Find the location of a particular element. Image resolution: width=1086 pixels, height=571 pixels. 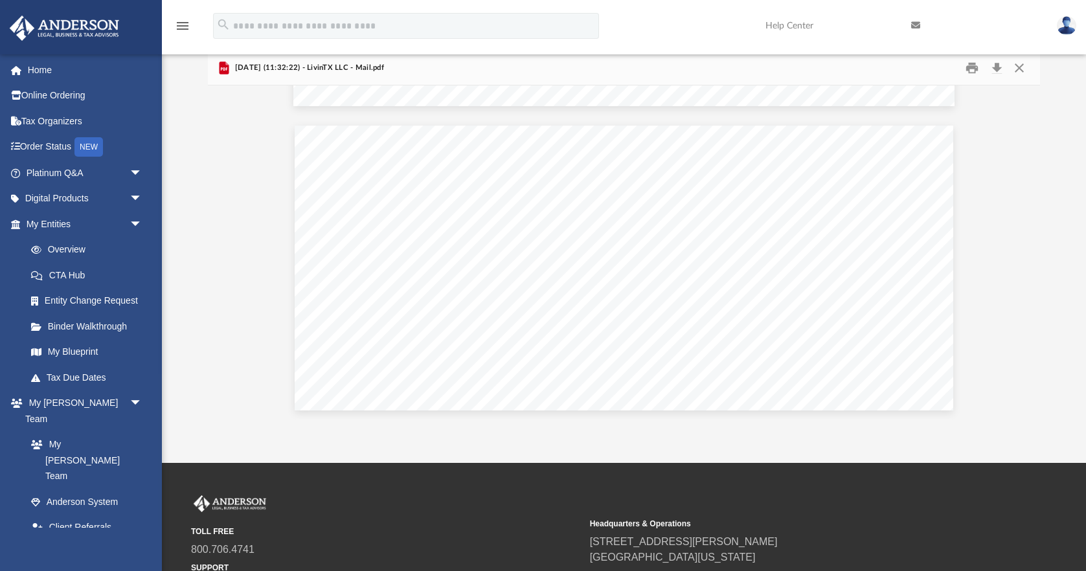

div: NEW is located at coordinates (89, 147).